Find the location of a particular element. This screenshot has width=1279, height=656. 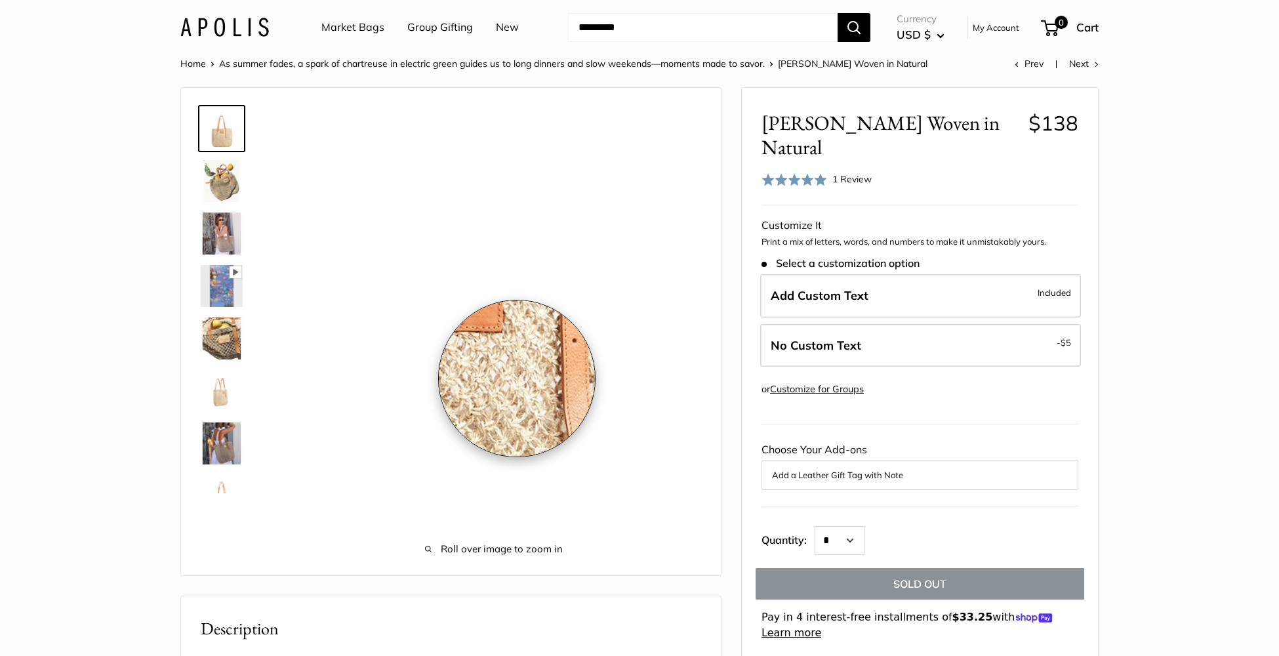

span: Roll over image to zoom in is located at coordinates (493, 549).